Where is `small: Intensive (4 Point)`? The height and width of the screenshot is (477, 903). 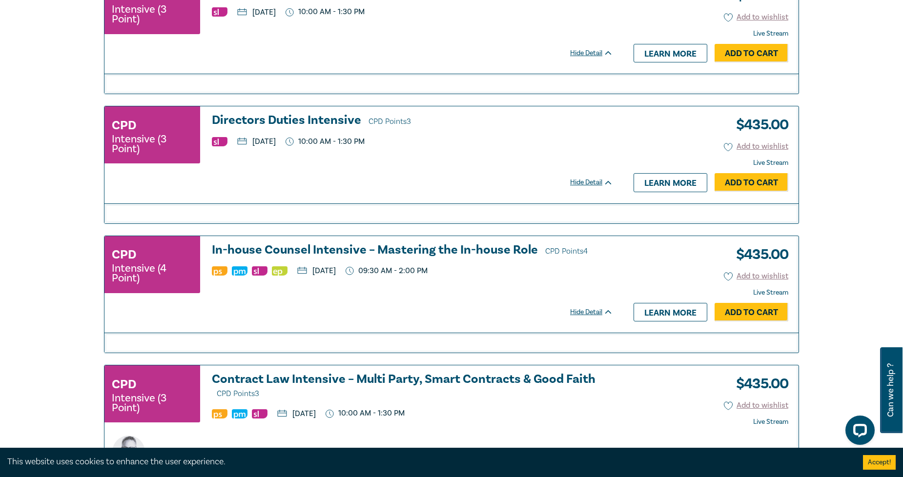
small: Intensive (4 Point) is located at coordinates (152, 273).